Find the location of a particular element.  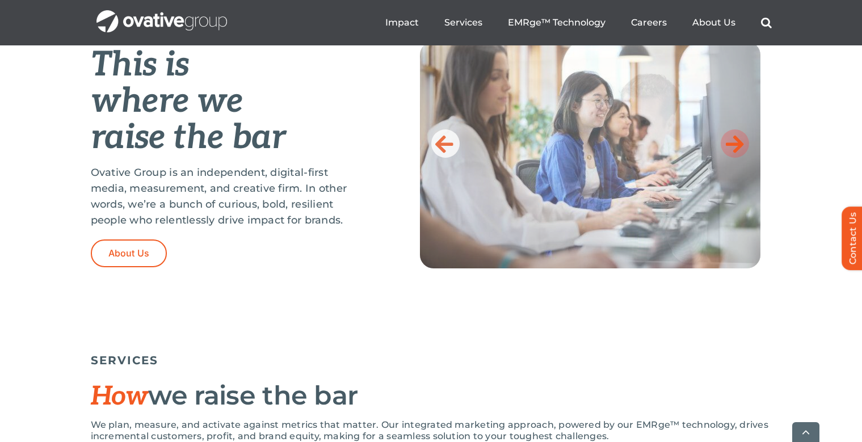

a: Impact is located at coordinates (402, 23).